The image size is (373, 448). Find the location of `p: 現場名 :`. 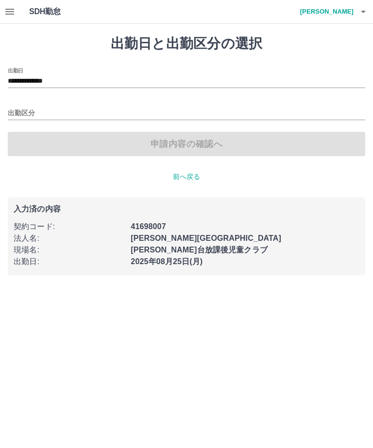

p: 現場名 : is located at coordinates (69, 250).